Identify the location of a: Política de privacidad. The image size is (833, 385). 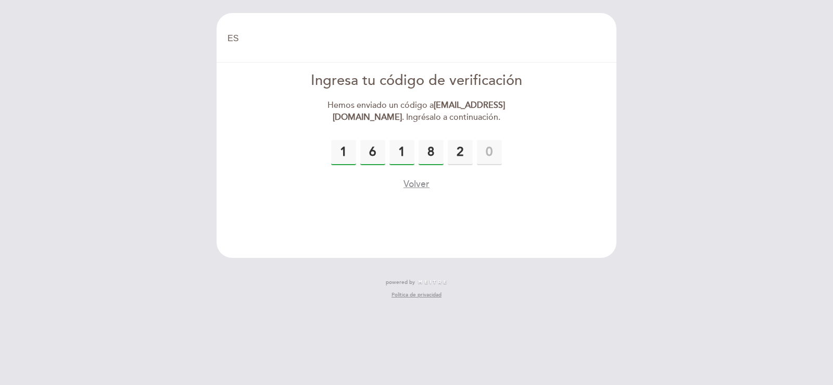
(417, 295).